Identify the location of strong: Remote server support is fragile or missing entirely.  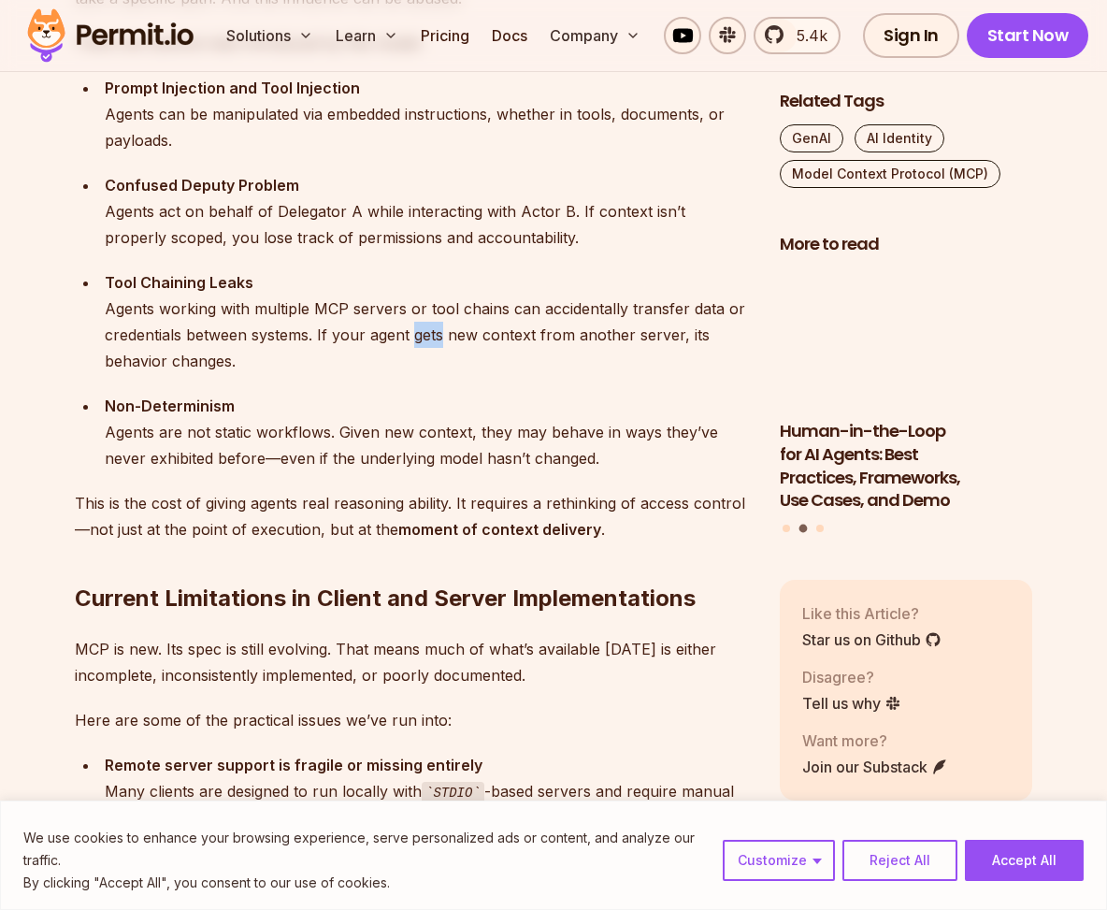
(294, 765).